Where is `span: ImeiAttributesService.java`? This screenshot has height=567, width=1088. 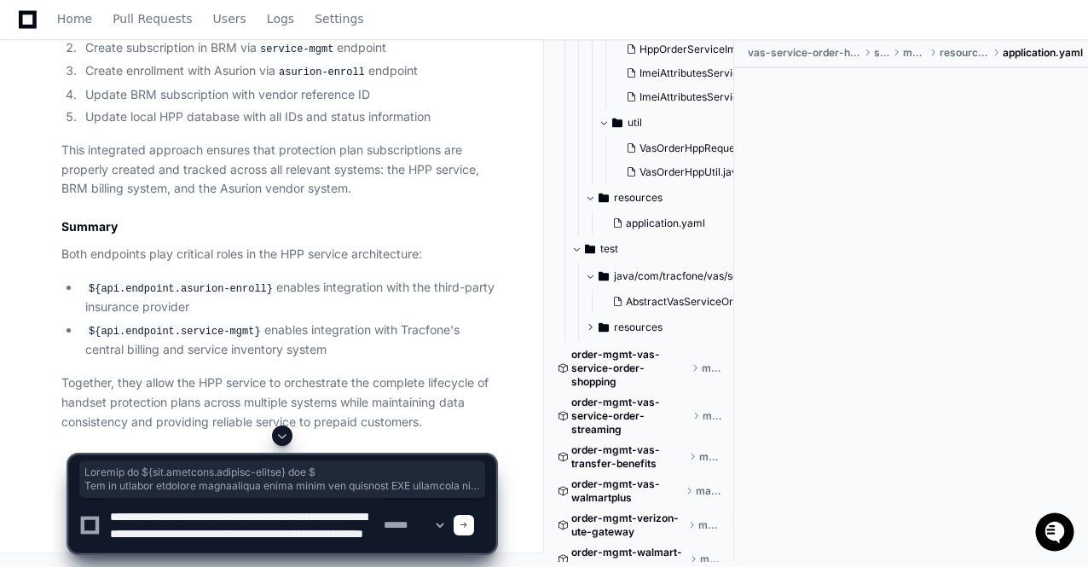 span: ImeiAttributesService.java is located at coordinates (704, 73).